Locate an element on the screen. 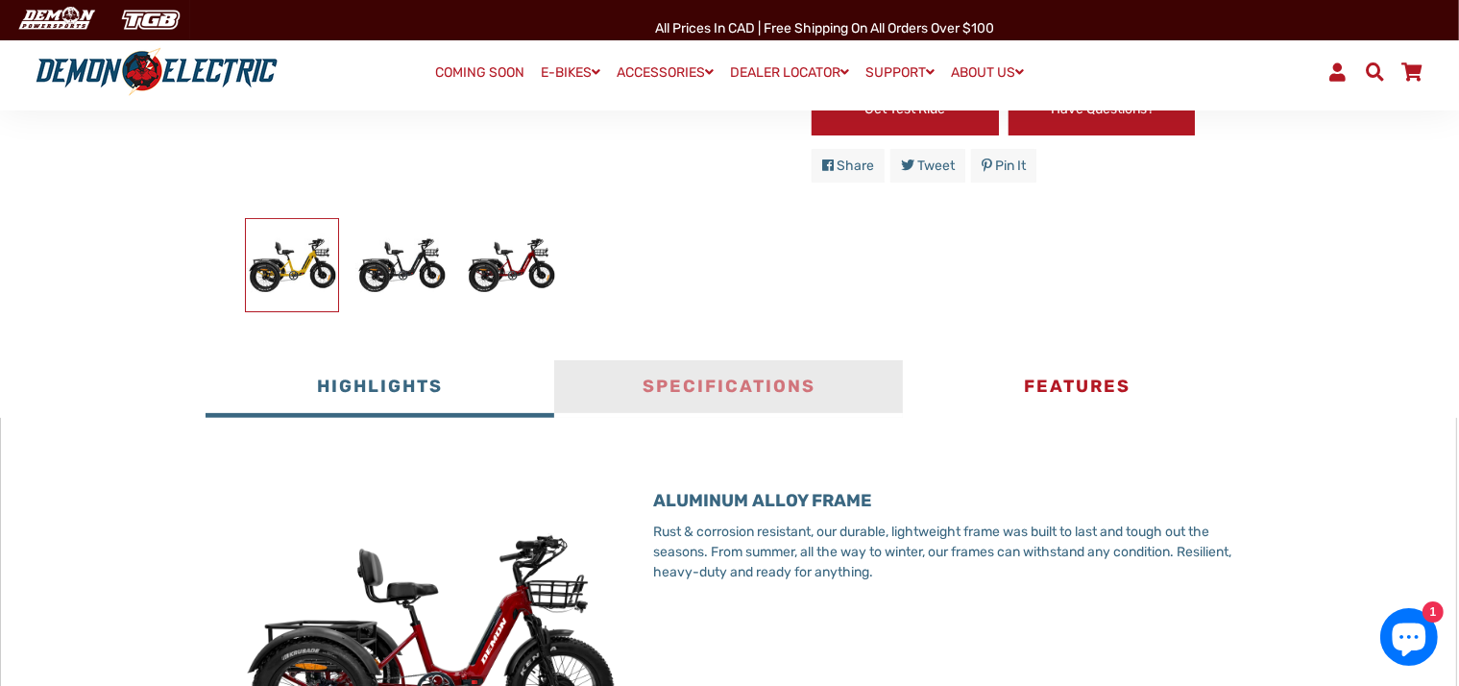  button: Features is located at coordinates (1077, 389).